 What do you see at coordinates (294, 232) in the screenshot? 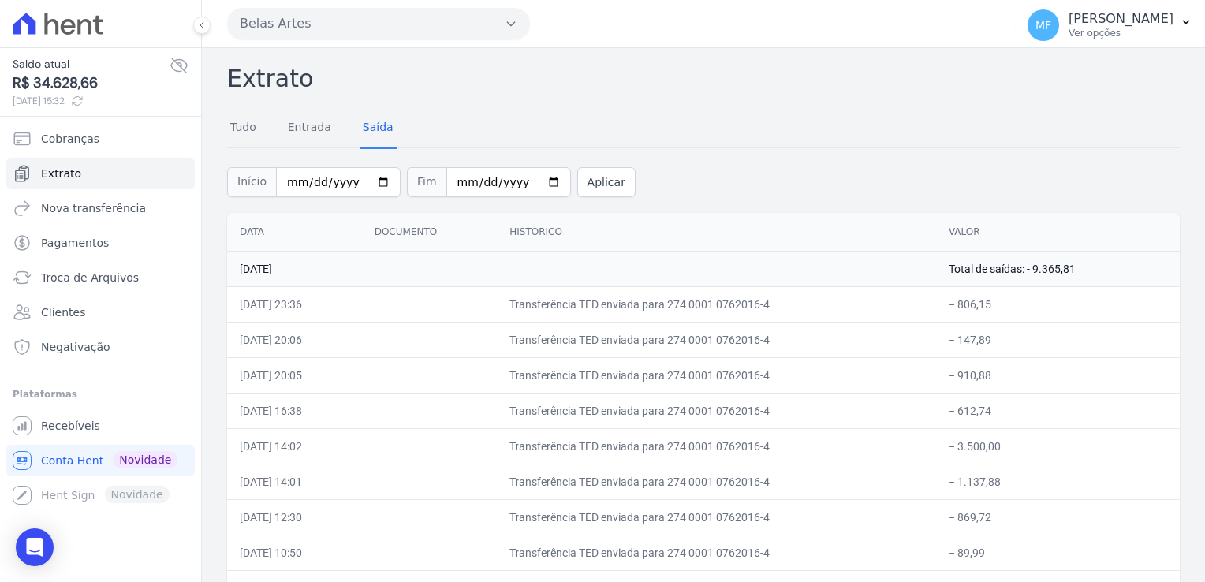
I see `th: Data` at bounding box center [294, 232].